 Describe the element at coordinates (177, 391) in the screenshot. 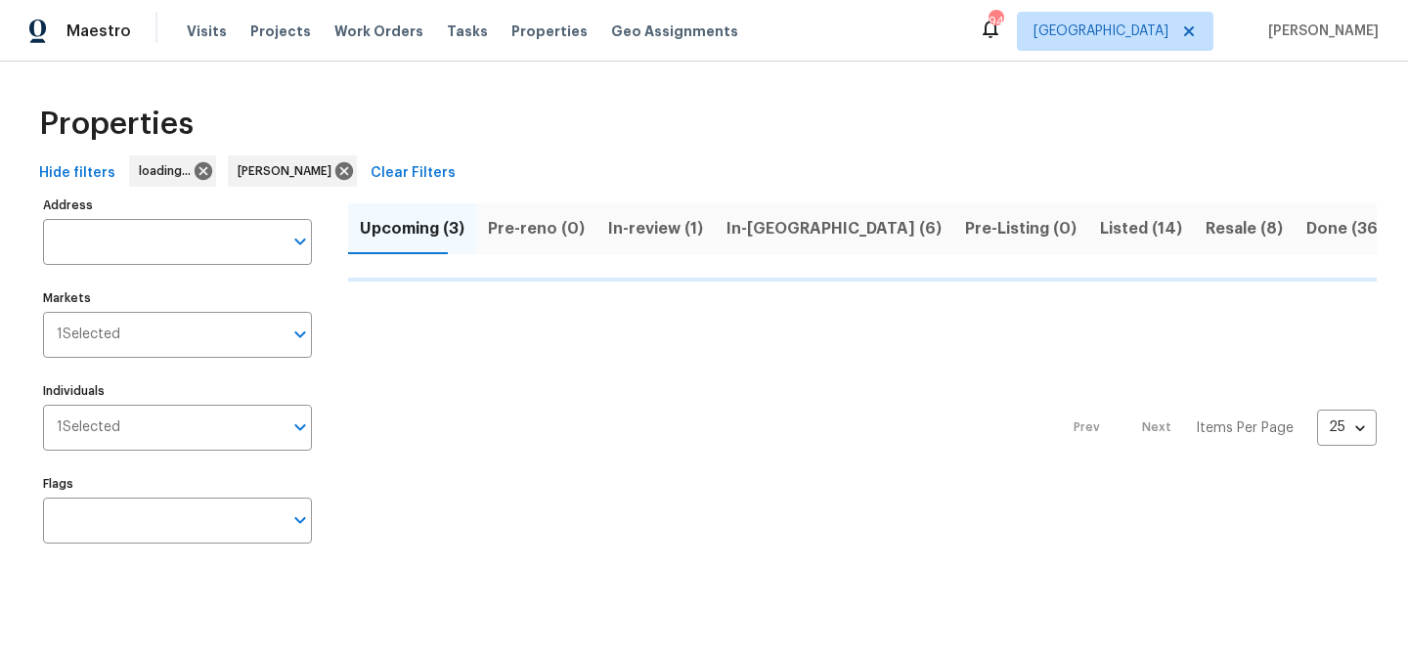

I see `label: Individuals` at that location.